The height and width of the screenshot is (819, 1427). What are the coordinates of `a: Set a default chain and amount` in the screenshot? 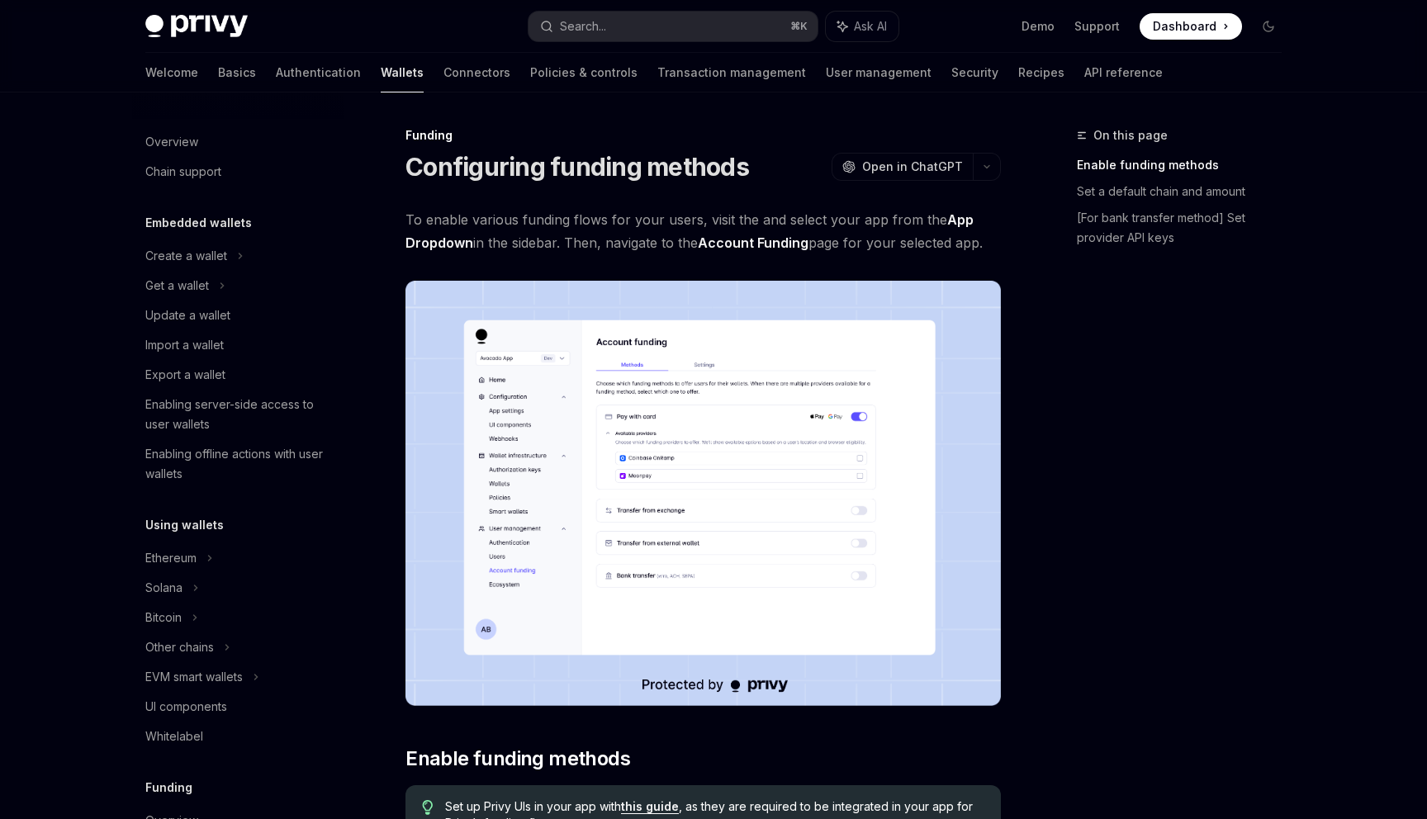 It's located at (1186, 192).